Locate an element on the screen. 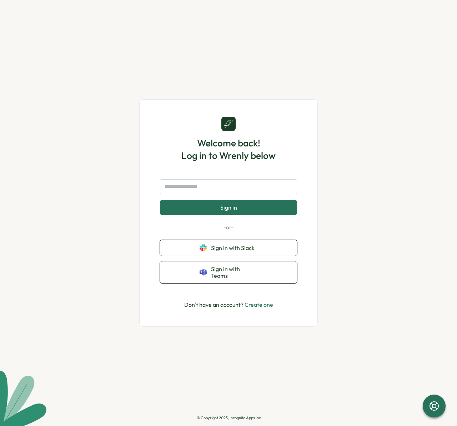 The height and width of the screenshot is (426, 457). span: Sign in is located at coordinates (228, 207).